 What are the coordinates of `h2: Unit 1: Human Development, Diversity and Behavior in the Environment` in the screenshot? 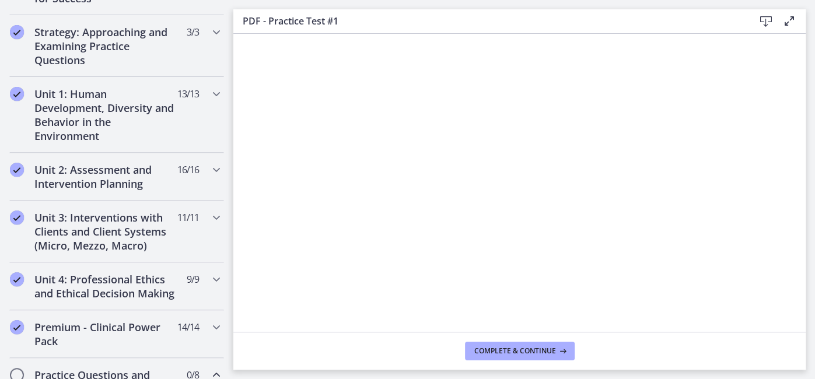 It's located at (106, 115).